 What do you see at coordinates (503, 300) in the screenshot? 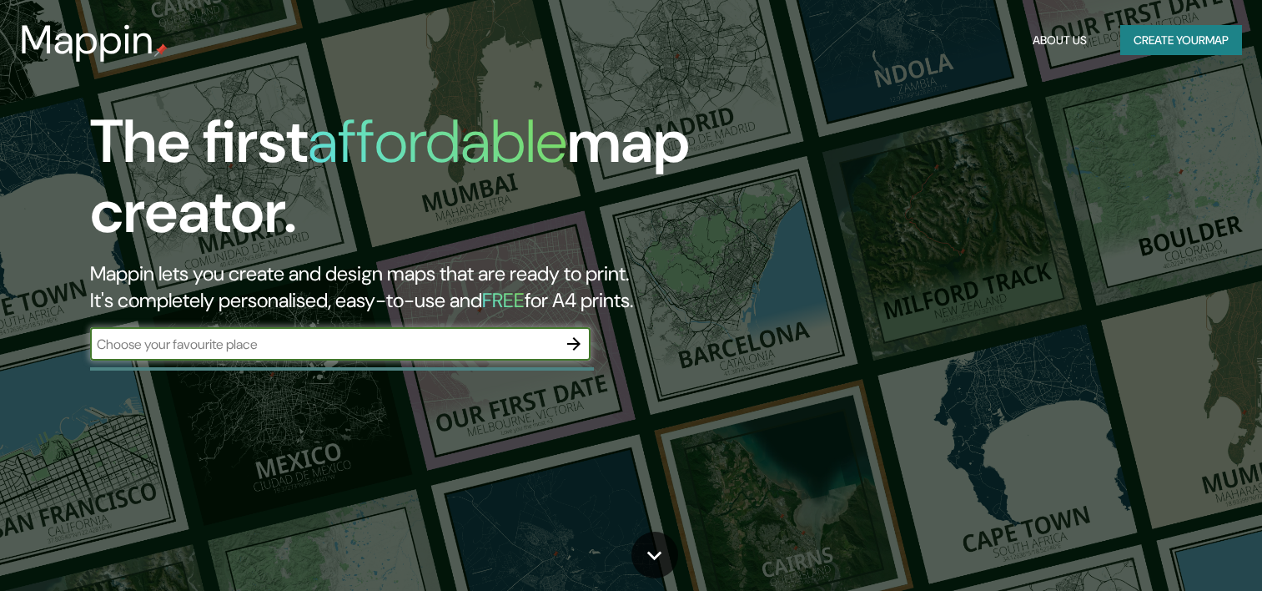
I see `h5: FREE` at bounding box center [503, 300].